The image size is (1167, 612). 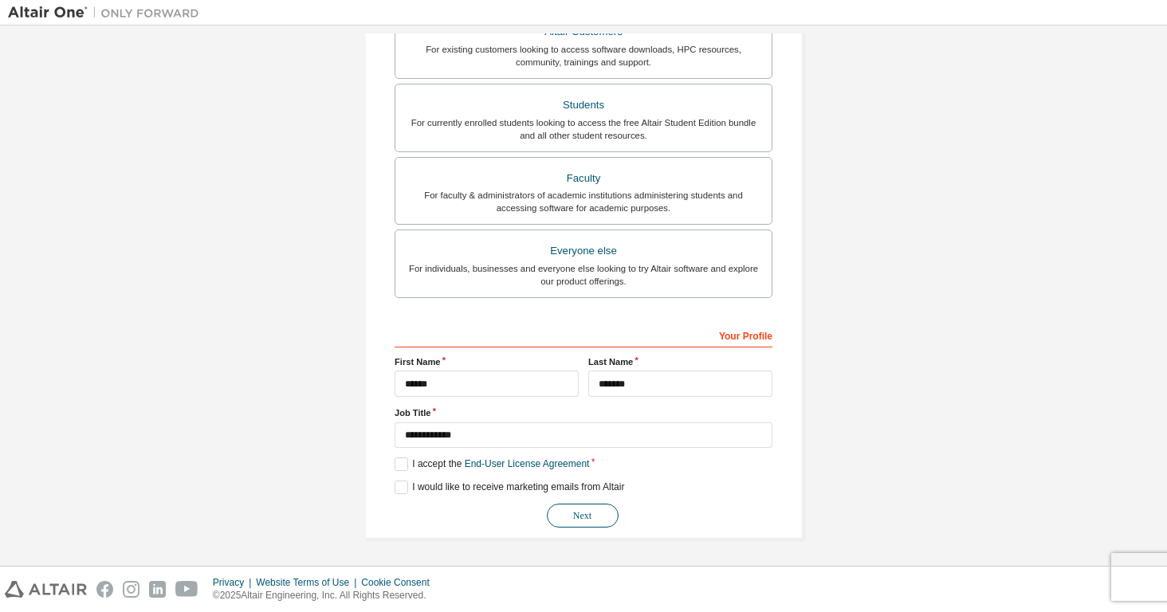 What do you see at coordinates (309, 583) in the screenshot?
I see `div: Website Terms of Use` at bounding box center [309, 583].